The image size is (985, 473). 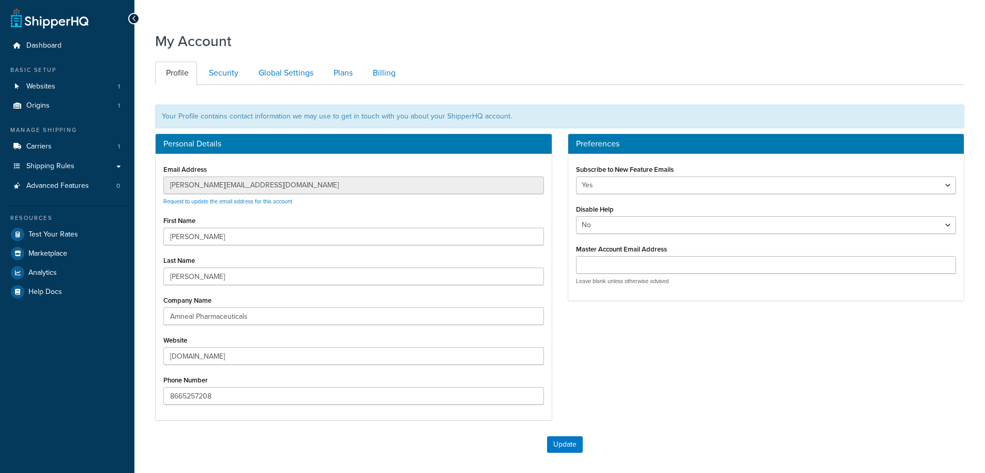 What do you see at coordinates (67, 45) in the screenshot?
I see `li: Dashboard` at bounding box center [67, 45].